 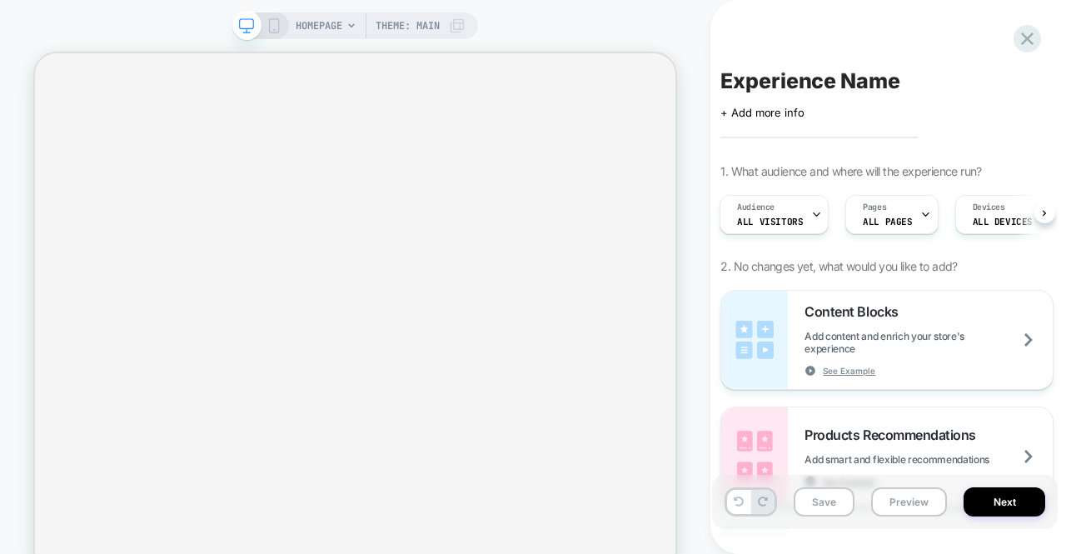 I want to click on span: ALL DEVICES, so click(x=1003, y=222).